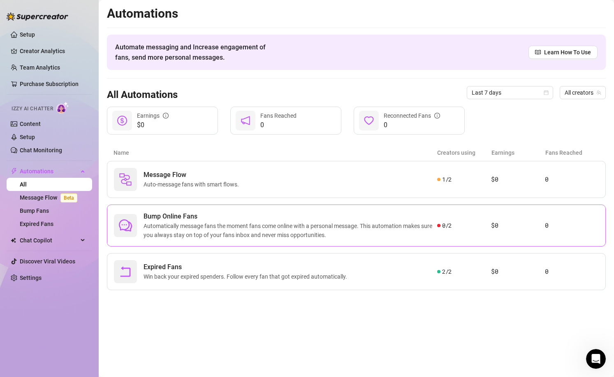 The width and height of the screenshot is (614, 377). What do you see at coordinates (194, 52) in the screenshot?
I see `span: Automate messaging and Increase engagement of fans, send more personal messages.` at bounding box center [194, 52].